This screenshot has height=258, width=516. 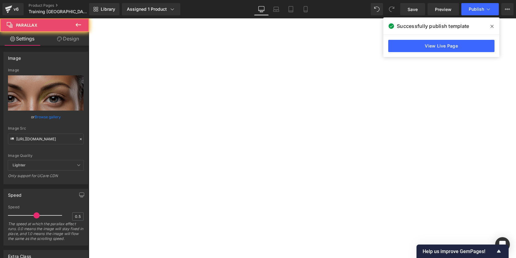 I want to click on a: Design, so click(x=68, y=39).